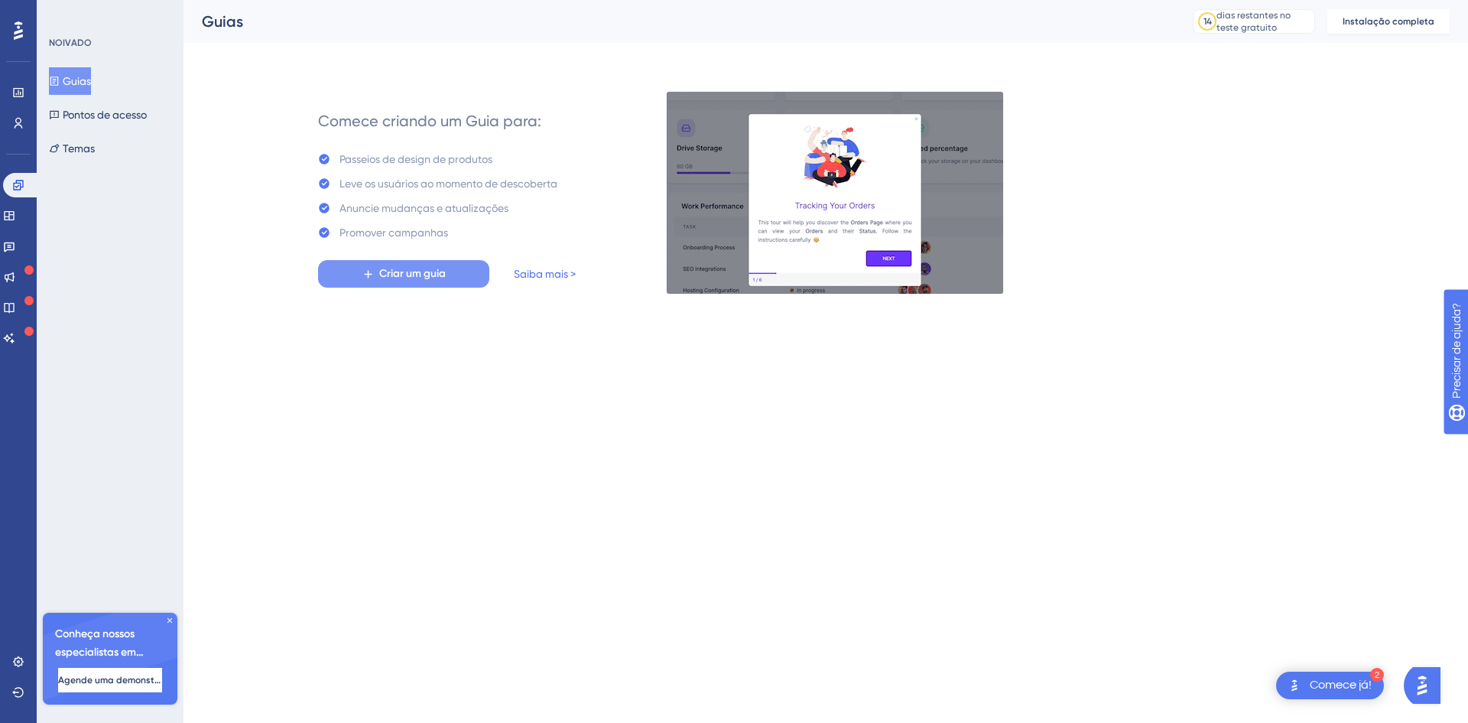  Describe the element at coordinates (1253, 21) in the screenshot. I see `font: dias restantes no teste gratuito` at that location.